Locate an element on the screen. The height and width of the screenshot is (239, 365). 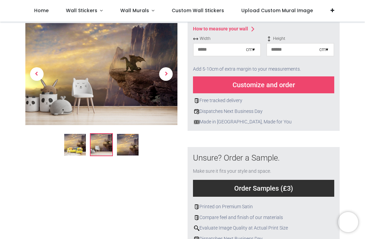
img: uk is located at coordinates (196, 122).